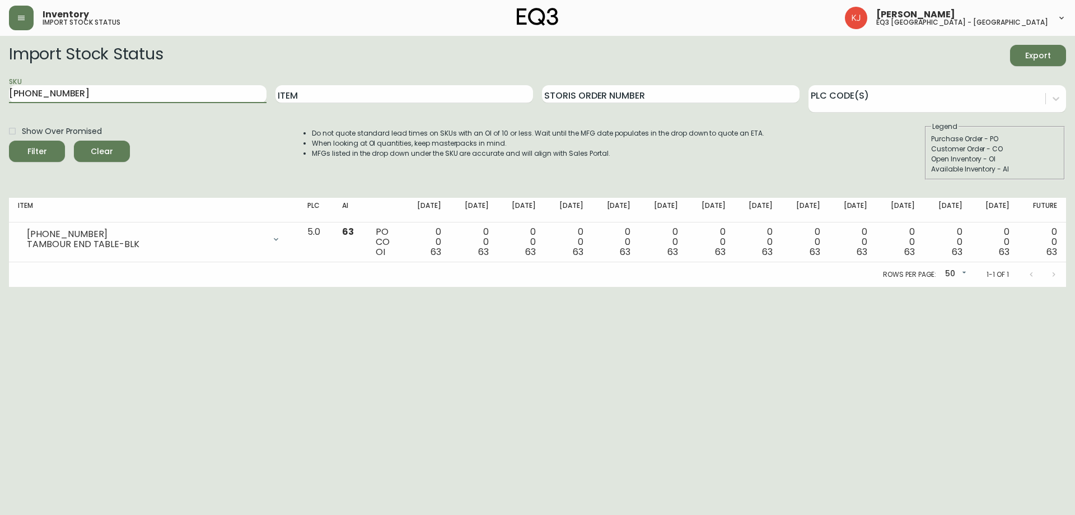 This screenshot has height=515, width=1075. Describe the element at coordinates (538, 153) in the screenshot. I see `li: MFGs listed in the drop down under the SKU are accurate and will align with Sales Portal.` at that location.